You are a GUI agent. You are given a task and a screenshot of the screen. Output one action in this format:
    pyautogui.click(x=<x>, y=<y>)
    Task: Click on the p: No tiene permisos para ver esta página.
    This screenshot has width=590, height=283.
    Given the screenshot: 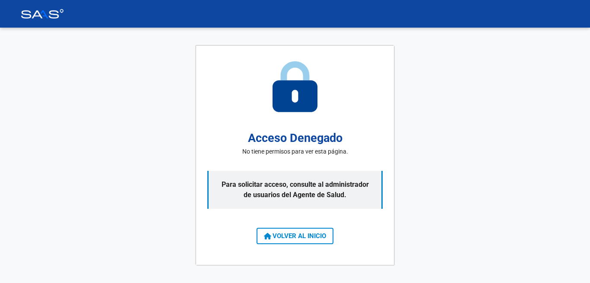 What is the action you would take?
    pyautogui.click(x=295, y=152)
    